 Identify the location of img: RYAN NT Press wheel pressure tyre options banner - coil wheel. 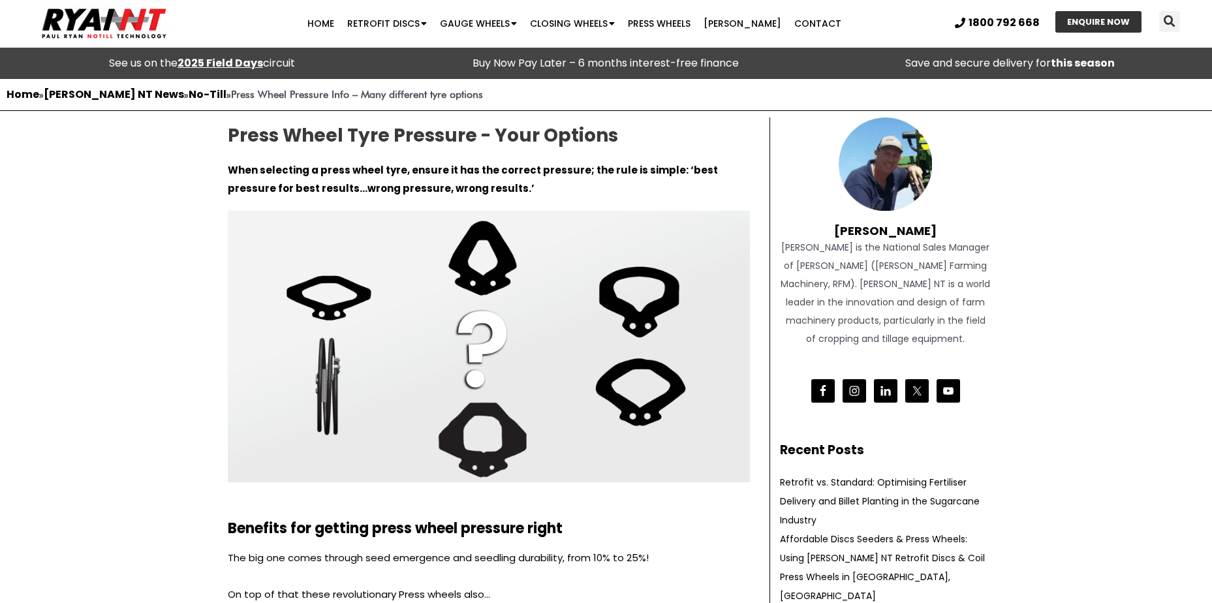
(489, 347).